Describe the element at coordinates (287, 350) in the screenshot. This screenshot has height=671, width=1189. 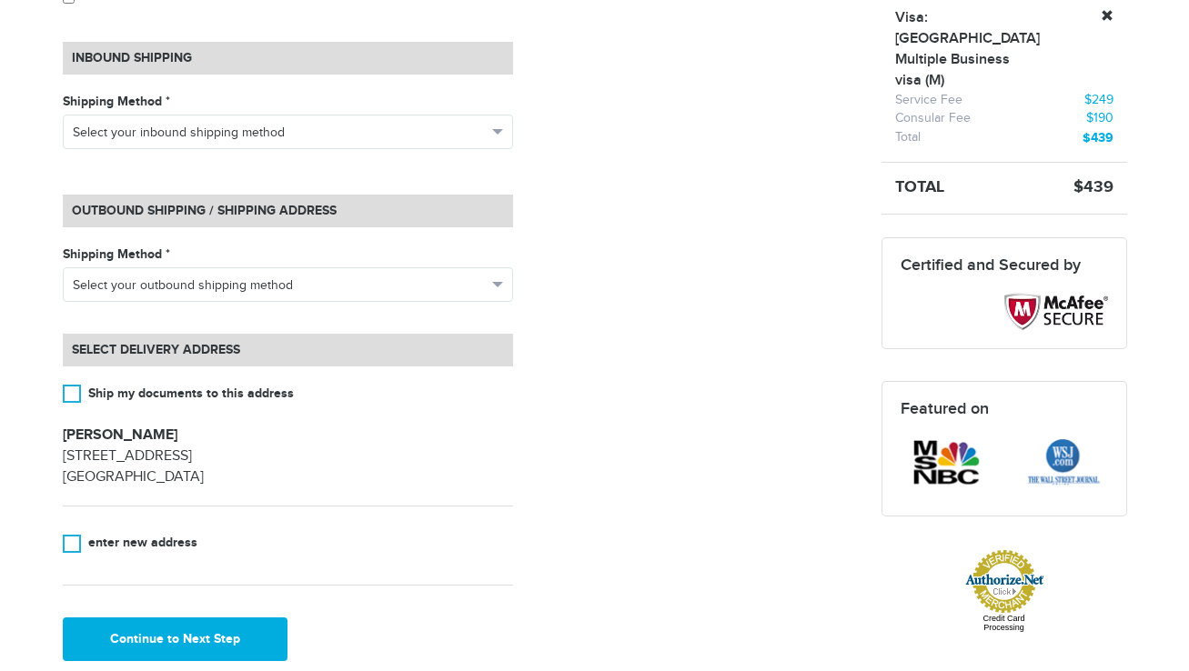
I see `h4: Select Delivery Address` at that location.